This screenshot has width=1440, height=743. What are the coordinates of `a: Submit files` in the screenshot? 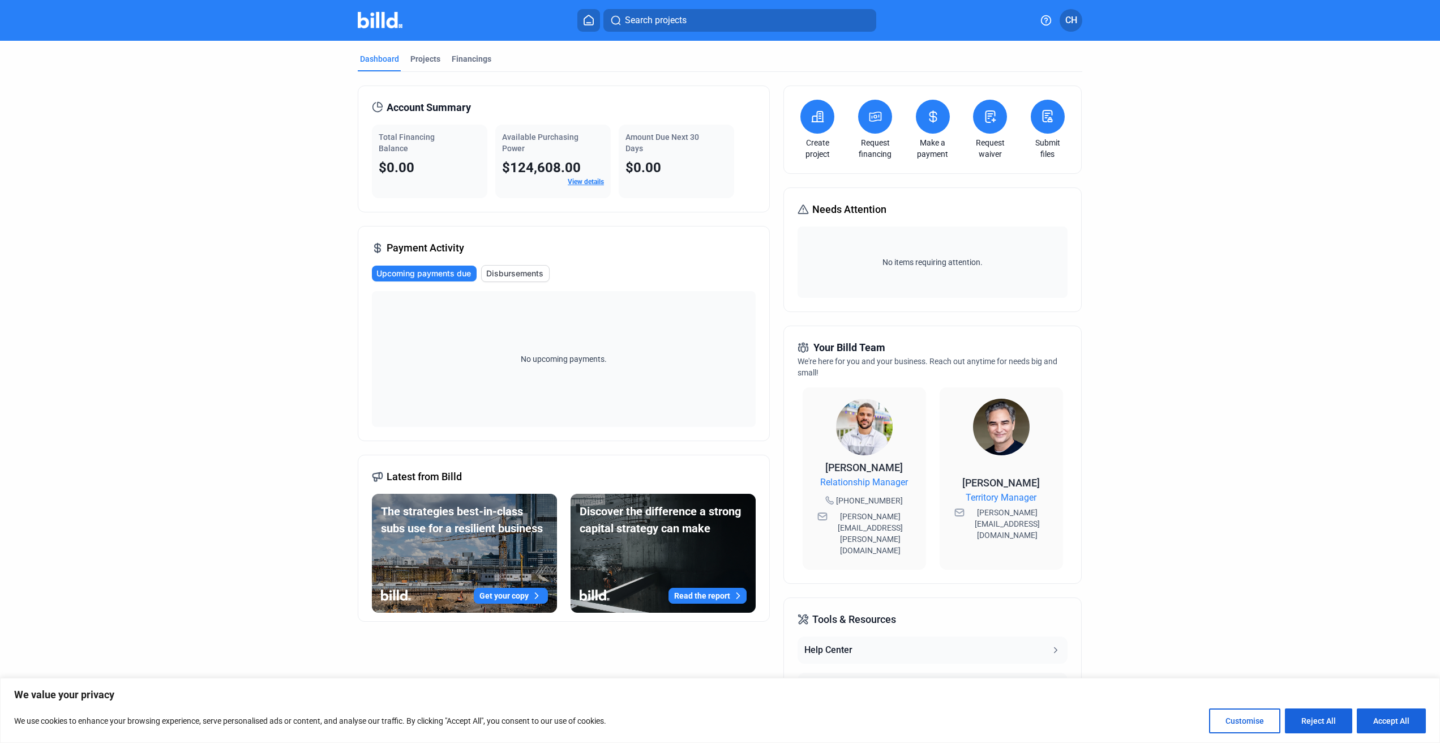 It's located at (1048, 148).